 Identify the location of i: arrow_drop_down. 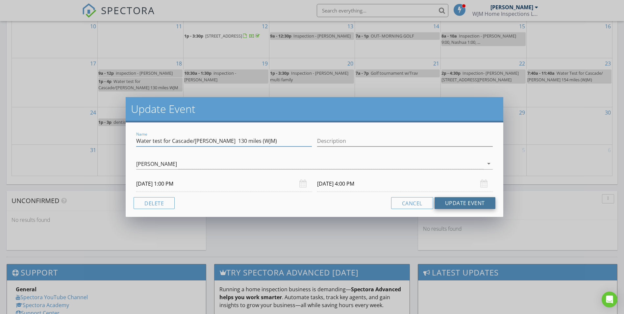
(489, 164).